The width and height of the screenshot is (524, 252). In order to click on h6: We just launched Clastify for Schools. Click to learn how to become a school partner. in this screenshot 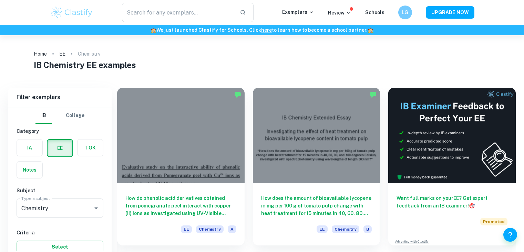, I will do `click(262, 30)`.